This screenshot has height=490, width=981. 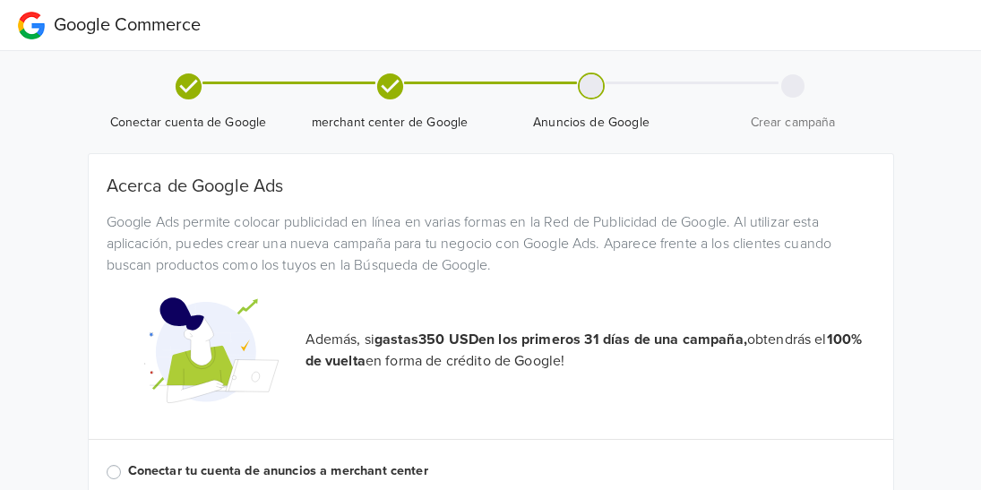 What do you see at coordinates (592, 123) in the screenshot?
I see `span: Anuncios de Google` at bounding box center [592, 123].